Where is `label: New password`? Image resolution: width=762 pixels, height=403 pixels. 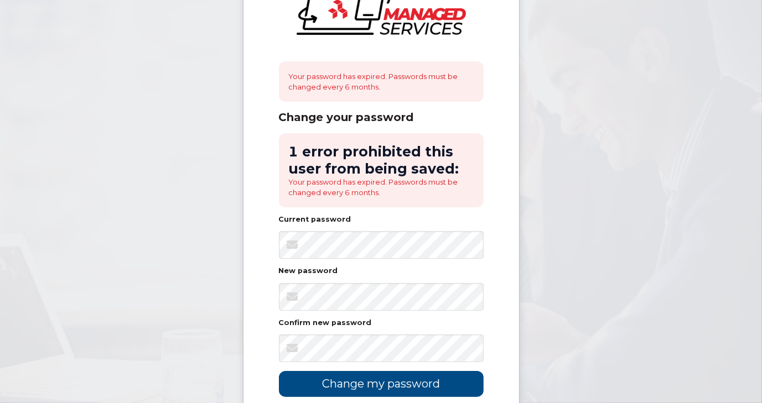 label: New password is located at coordinates (308, 271).